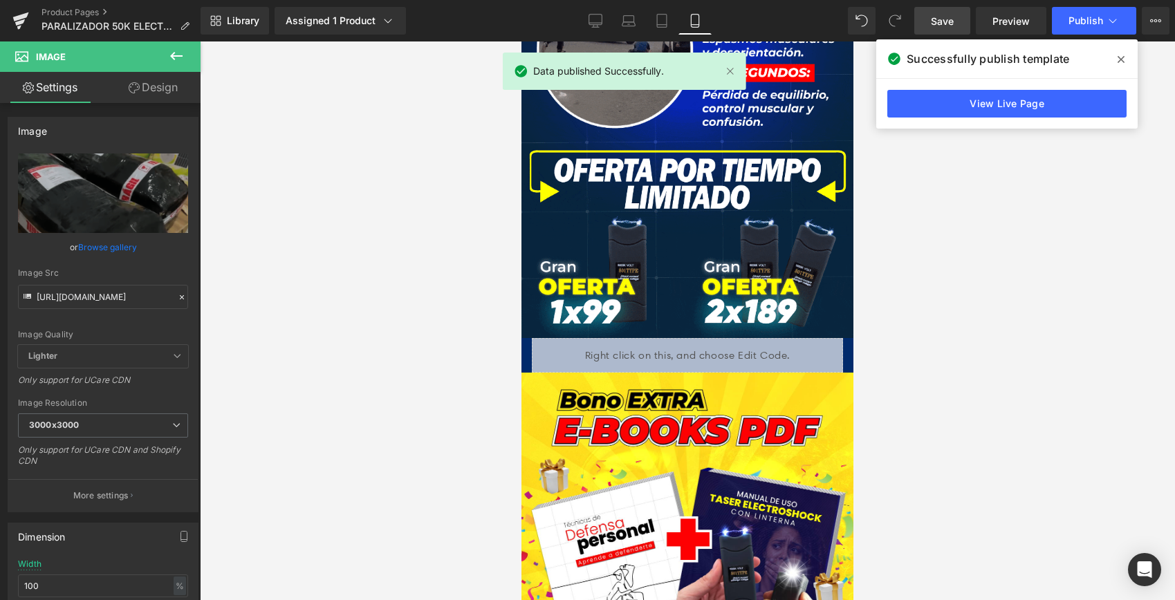 This screenshot has width=1175, height=600. Describe the element at coordinates (595, 21) in the screenshot. I see `a: Desktop` at that location.